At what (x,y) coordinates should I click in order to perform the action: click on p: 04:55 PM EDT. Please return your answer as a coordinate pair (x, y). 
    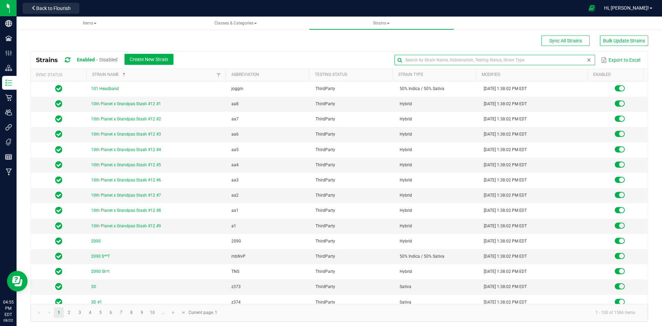
    Looking at the image, I should click on (8, 308).